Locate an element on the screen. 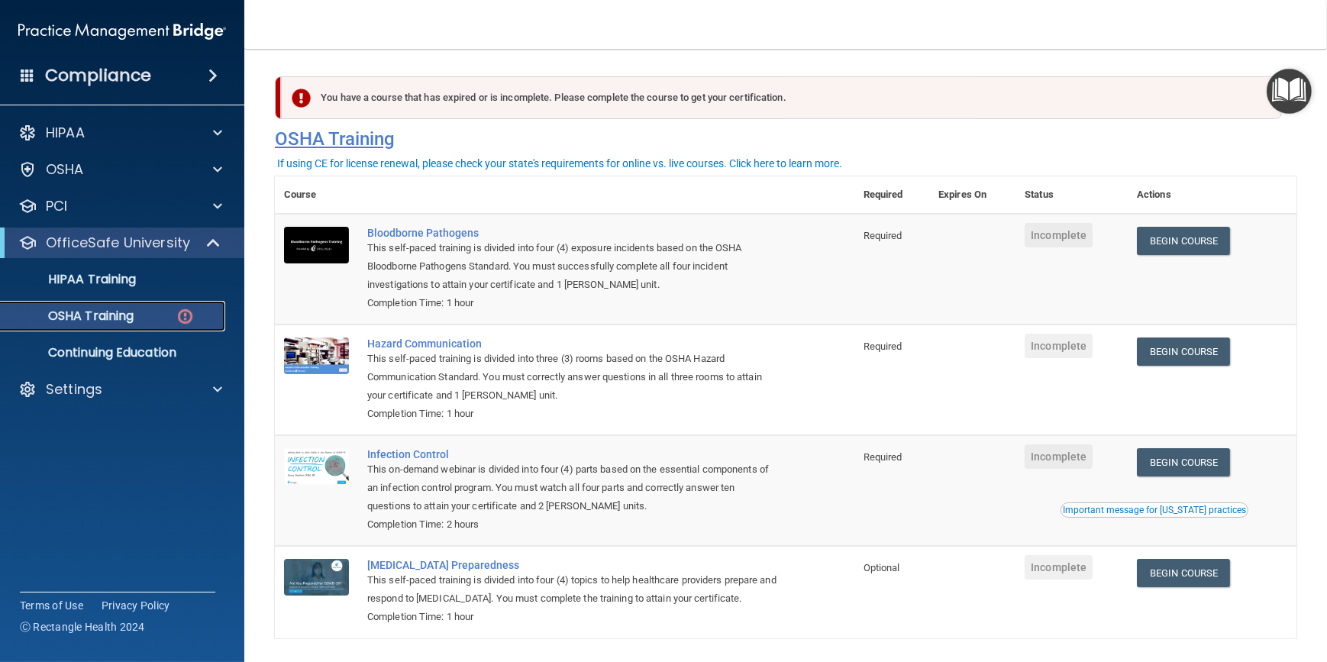 Image resolution: width=1327 pixels, height=662 pixels. span: Ⓒ Rectangle Health 2024 is located at coordinates (82, 627).